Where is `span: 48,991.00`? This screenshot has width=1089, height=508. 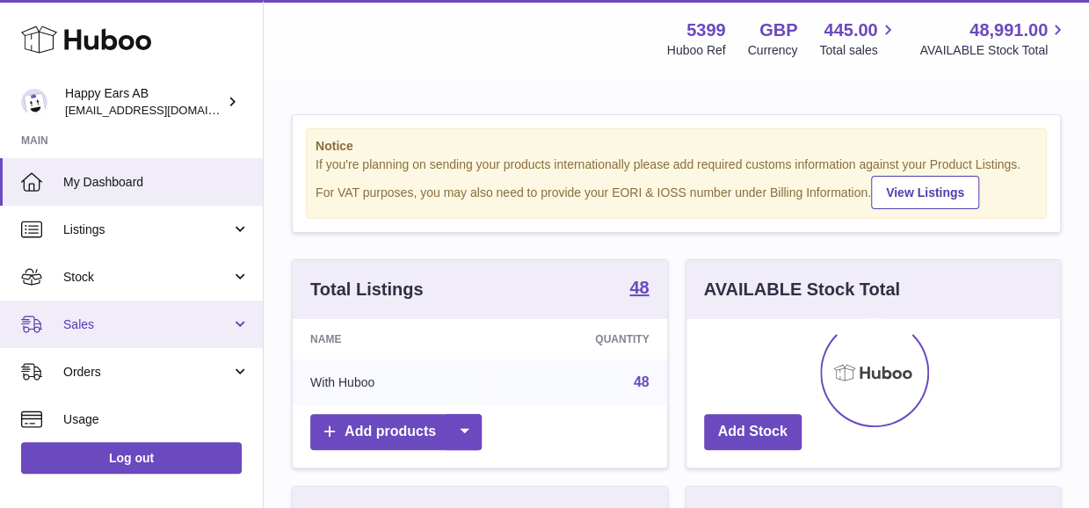
span: 48,991.00 is located at coordinates (1008, 30).